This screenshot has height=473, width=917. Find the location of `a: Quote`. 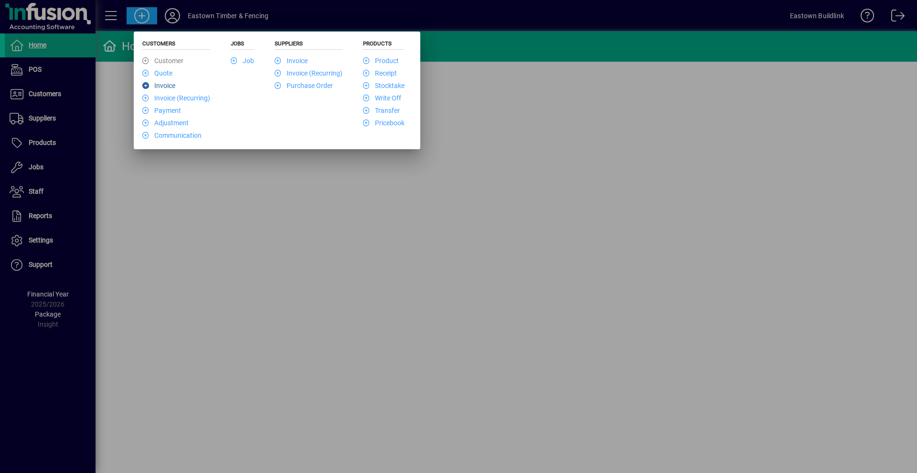

a: Quote is located at coordinates (157, 73).